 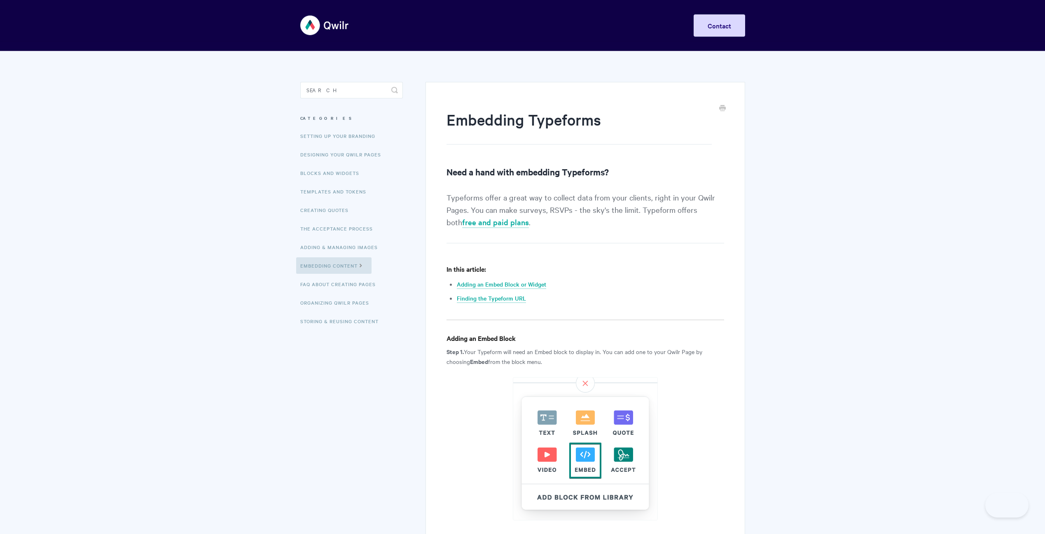 I want to click on a: Creating Quotes, so click(x=327, y=210).